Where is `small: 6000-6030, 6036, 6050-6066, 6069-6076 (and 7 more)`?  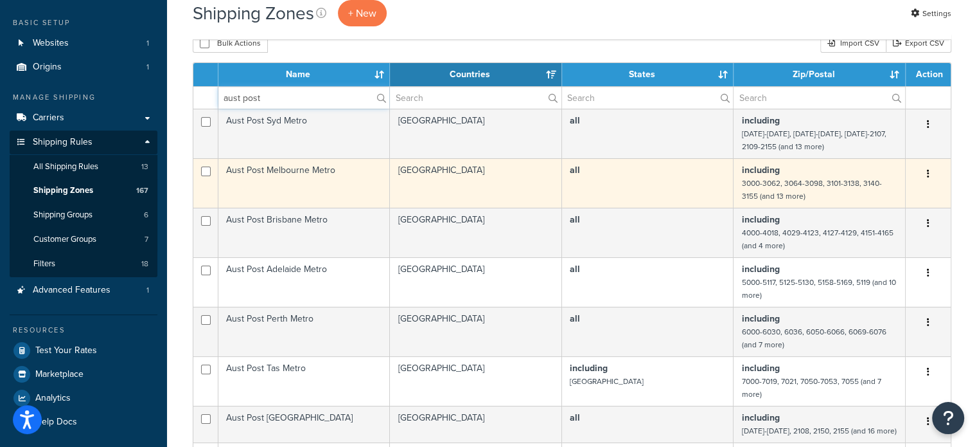 small: 6000-6030, 6036, 6050-6066, 6069-6076 (and 7 more) is located at coordinates (813, 338).